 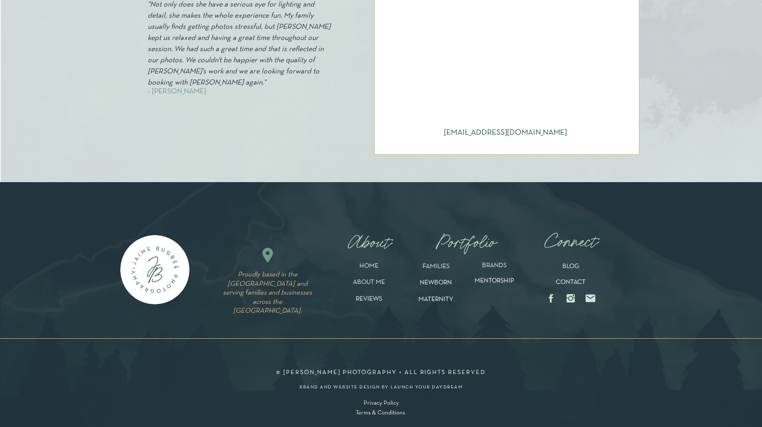 I want to click on a: MATERNITY, so click(x=436, y=301).